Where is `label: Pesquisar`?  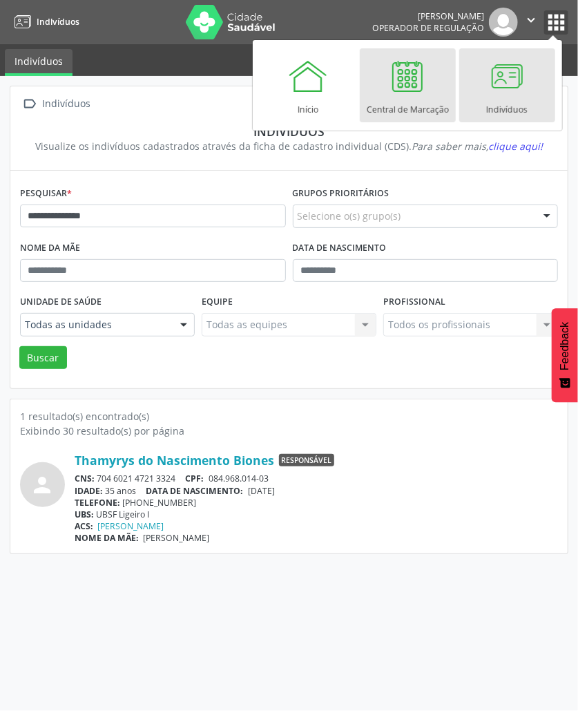 label: Pesquisar is located at coordinates (46, 193).